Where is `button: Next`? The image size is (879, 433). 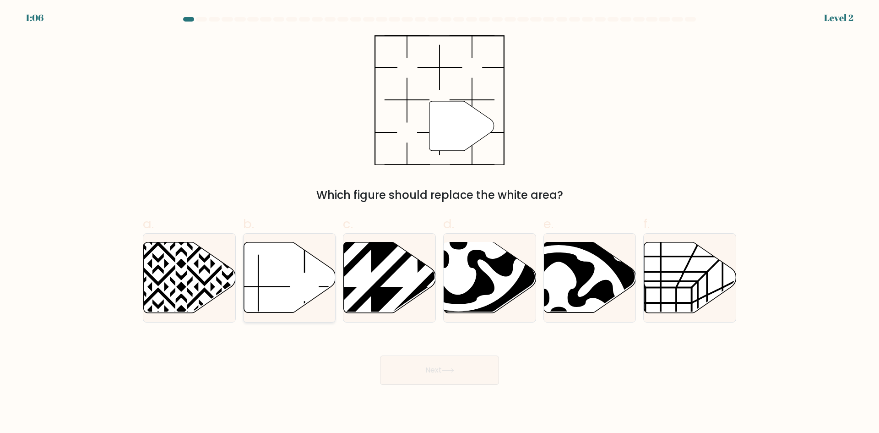
button: Next is located at coordinates (439, 370).